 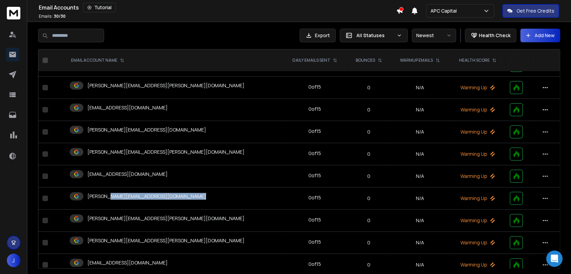 I want to click on div: Email Accounts, so click(x=217, y=7).